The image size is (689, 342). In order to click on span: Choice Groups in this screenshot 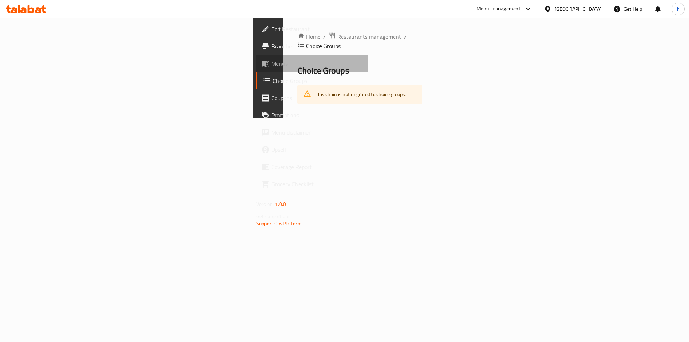, I will do `click(317, 81)`.